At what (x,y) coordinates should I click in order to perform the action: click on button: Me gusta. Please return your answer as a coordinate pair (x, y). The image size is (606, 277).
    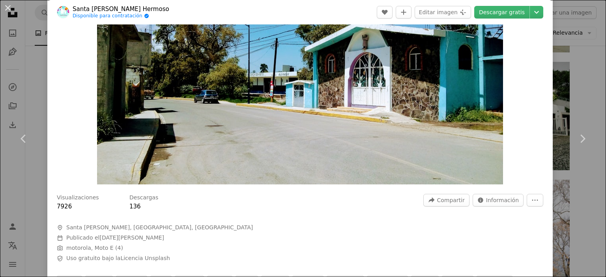
    Looking at the image, I should click on (385, 12).